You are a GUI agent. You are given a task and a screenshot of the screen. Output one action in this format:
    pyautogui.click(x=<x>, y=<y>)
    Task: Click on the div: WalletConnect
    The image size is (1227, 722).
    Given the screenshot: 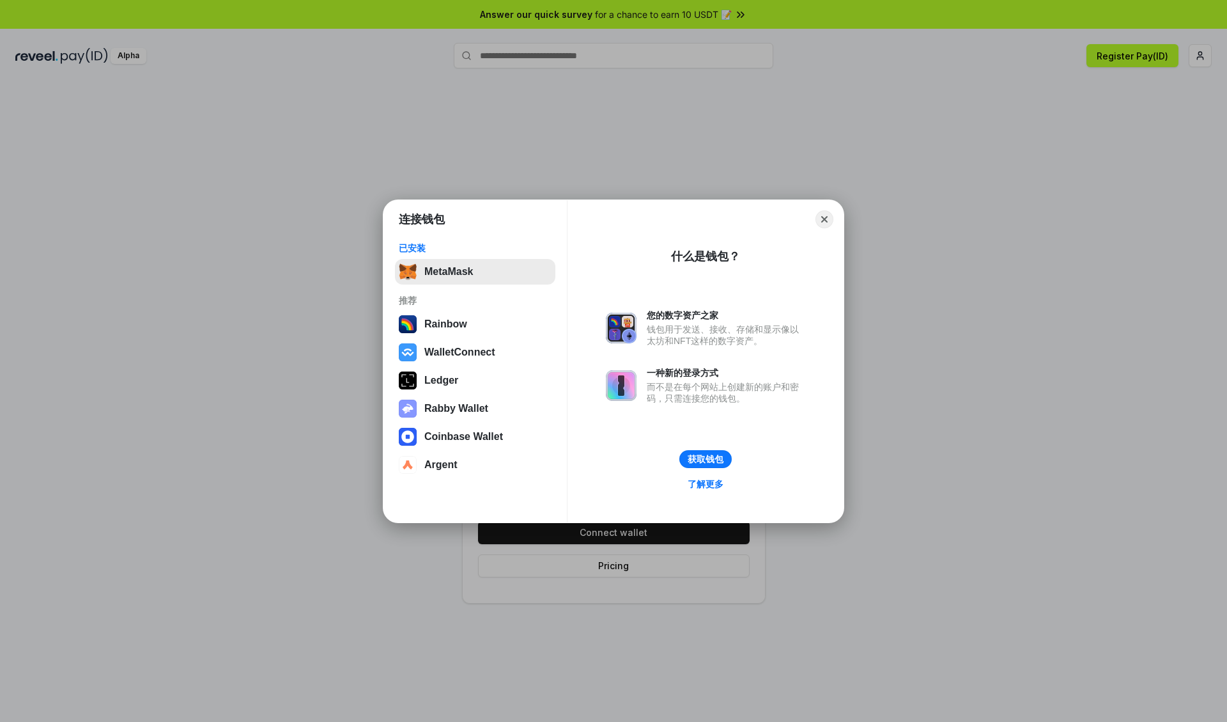 What is the action you would take?
    pyautogui.click(x=460, y=352)
    